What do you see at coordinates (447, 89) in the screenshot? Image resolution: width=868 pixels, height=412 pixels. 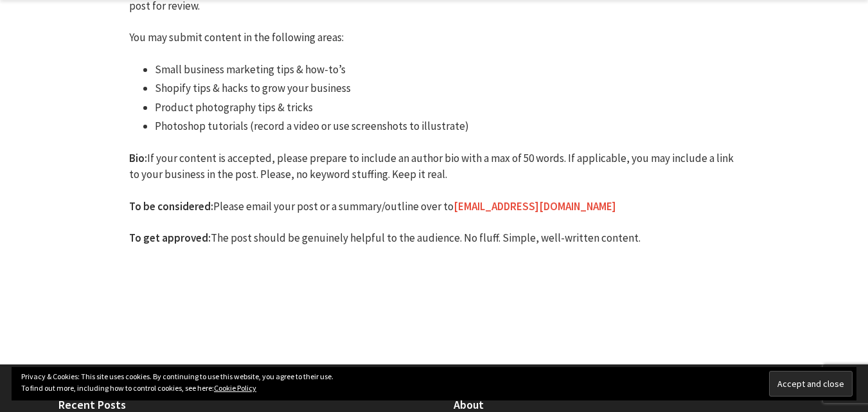 I see `li: Shopify tips & hacks to grow your business` at bounding box center [447, 89].